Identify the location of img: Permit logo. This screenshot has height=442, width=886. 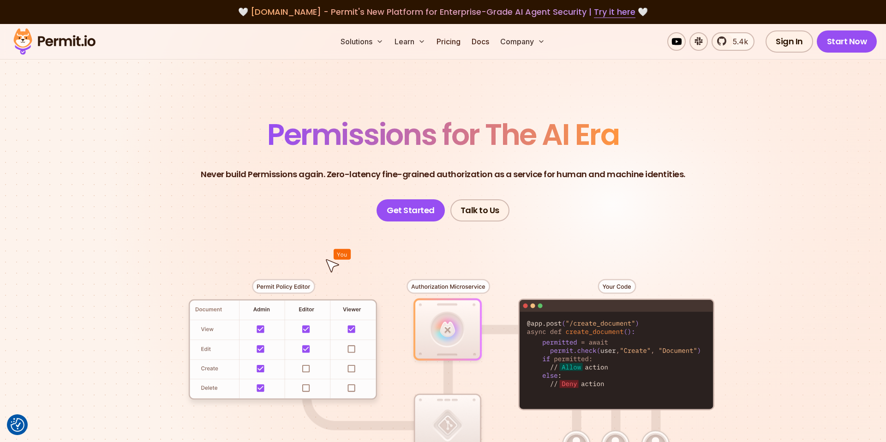
(54, 42).